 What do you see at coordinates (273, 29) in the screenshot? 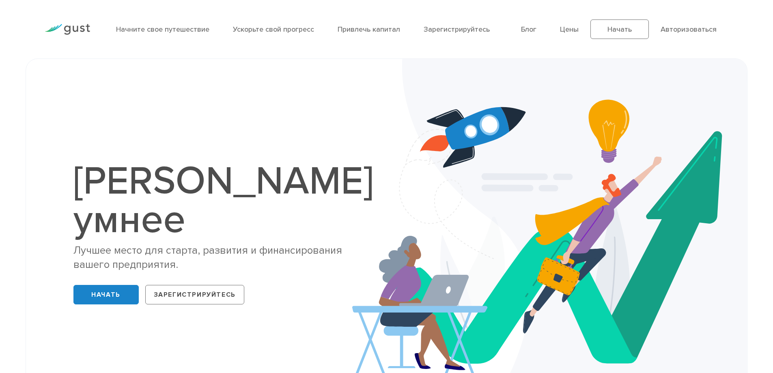
I see `font: Ускорьте свой прогресс` at bounding box center [273, 29].